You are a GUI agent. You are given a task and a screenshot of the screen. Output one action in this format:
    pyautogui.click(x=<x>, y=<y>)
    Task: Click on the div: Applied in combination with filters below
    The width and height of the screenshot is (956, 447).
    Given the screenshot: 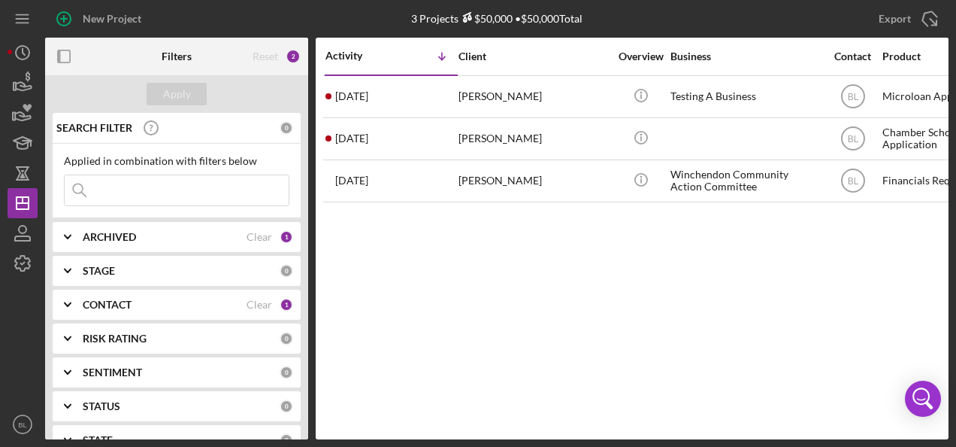 What is the action you would take?
    pyautogui.click(x=177, y=161)
    